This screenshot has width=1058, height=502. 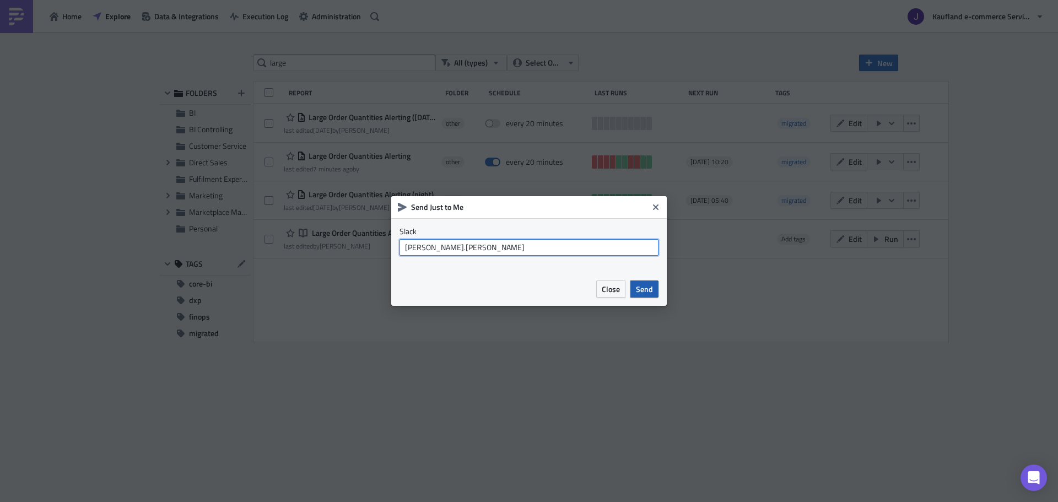 I want to click on h6: Send Just to Me, so click(x=529, y=207).